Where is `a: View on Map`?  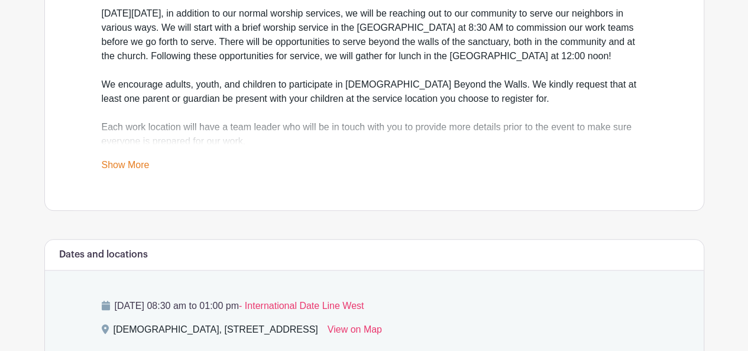
a: View on Map is located at coordinates (355, 332).